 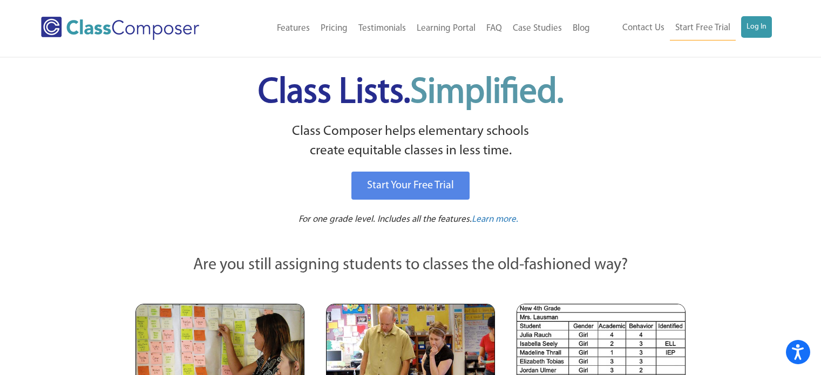 What do you see at coordinates (446, 29) in the screenshot?
I see `a: Learning Portal` at bounding box center [446, 29].